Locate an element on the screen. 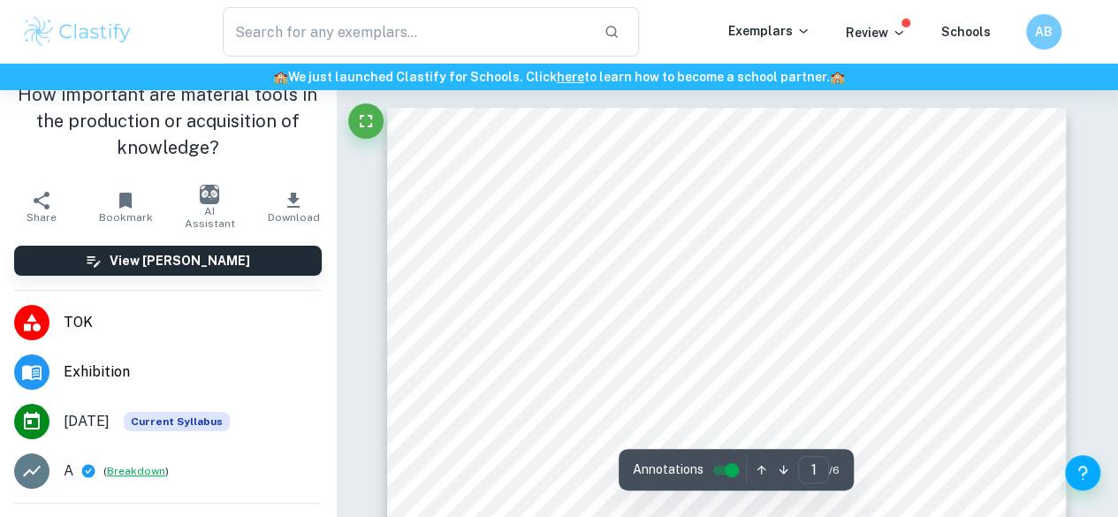 This screenshot has height=517, width=1118. h6: AB is located at coordinates (1044, 32).